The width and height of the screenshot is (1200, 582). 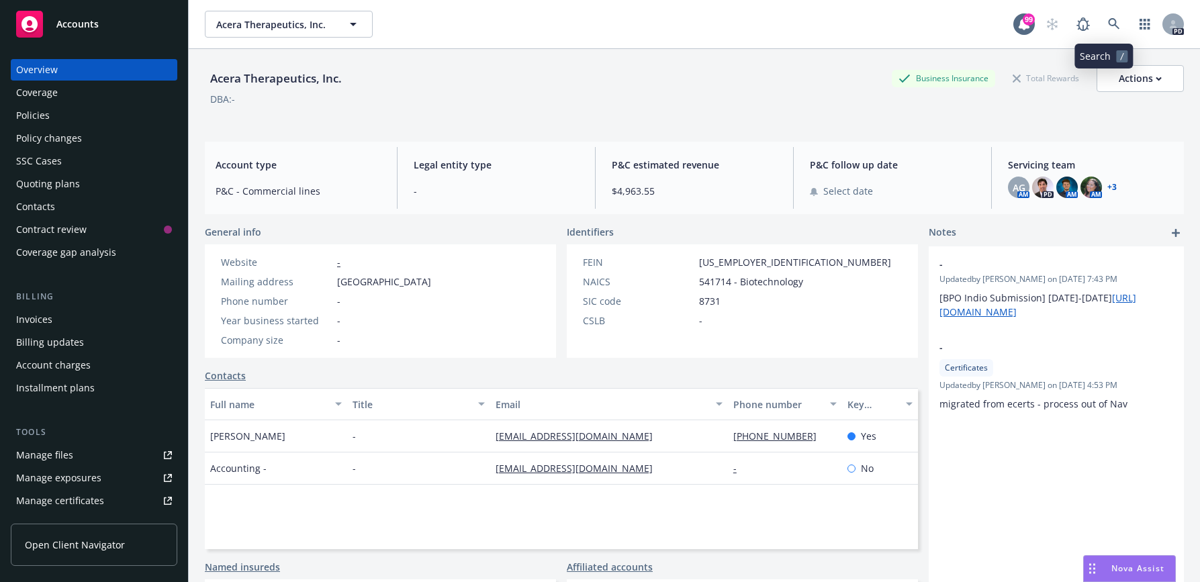 What do you see at coordinates (1092, 569) in the screenshot?
I see `div: Drag to move` at bounding box center [1092, 569].